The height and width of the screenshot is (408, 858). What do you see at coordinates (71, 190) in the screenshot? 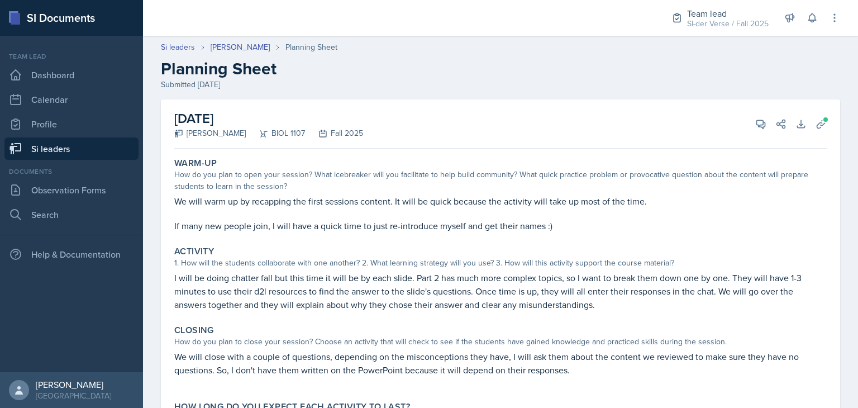
I see `a: Observation Forms` at bounding box center [71, 190].